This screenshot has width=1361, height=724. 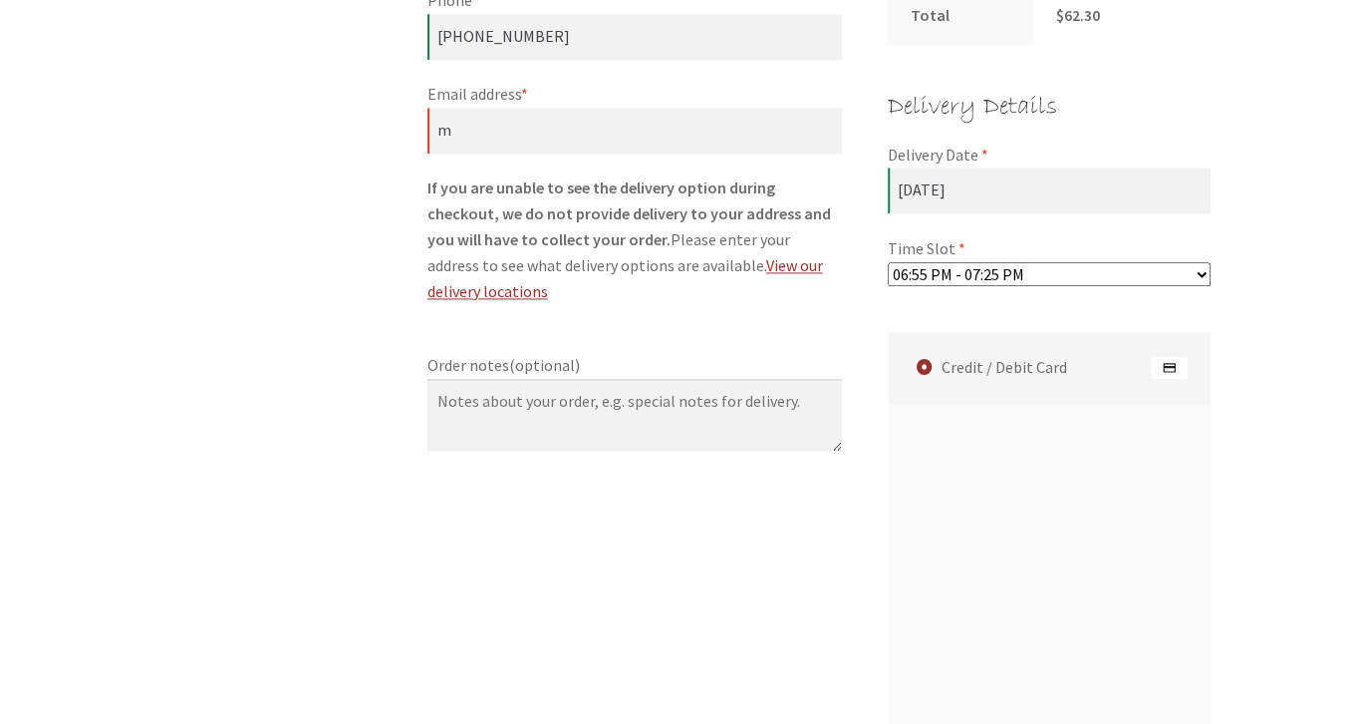 I want to click on label: Order notes, so click(x=635, y=366).